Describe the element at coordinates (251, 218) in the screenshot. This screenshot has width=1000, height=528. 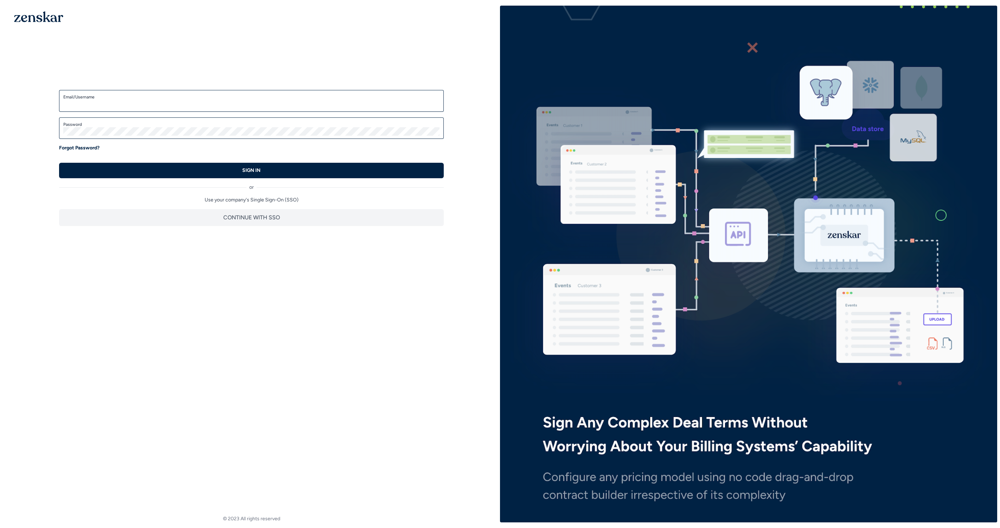
I see `button: CONTINUE WITH SSO` at that location.